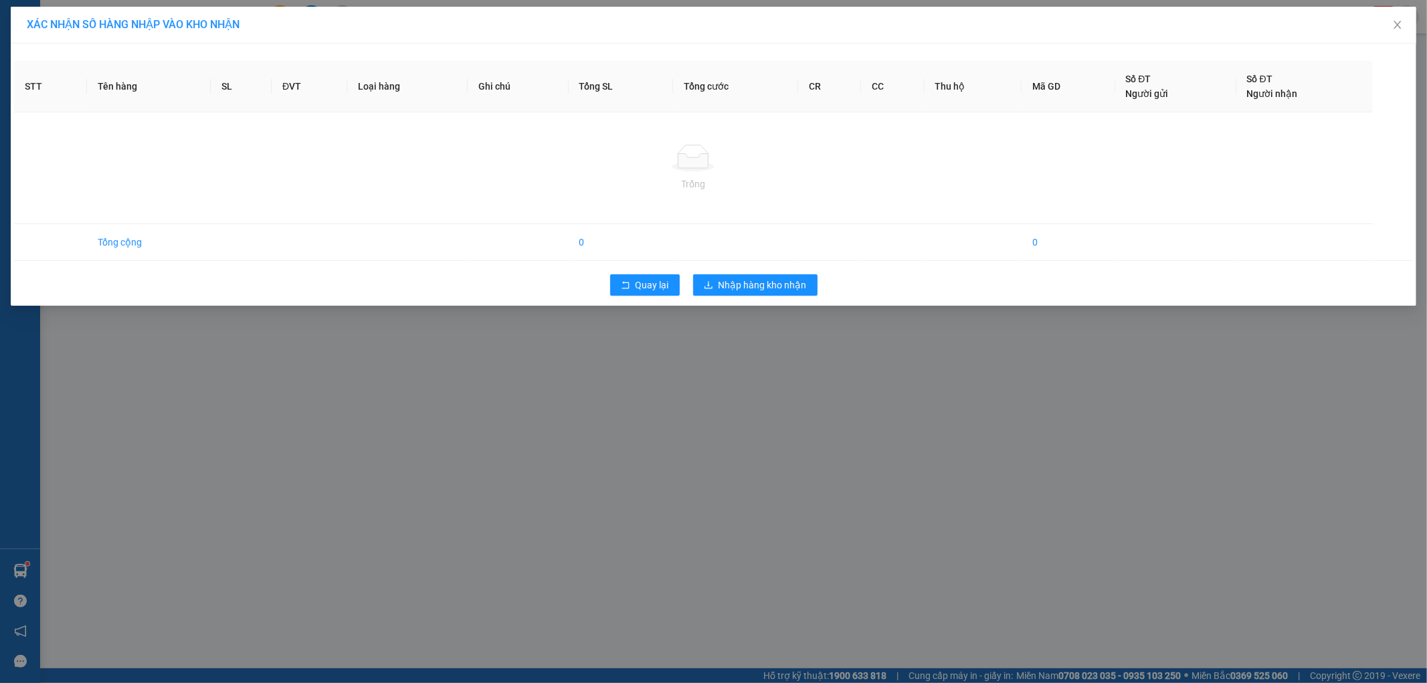 The height and width of the screenshot is (683, 1427). I want to click on span: close, so click(1398, 25).